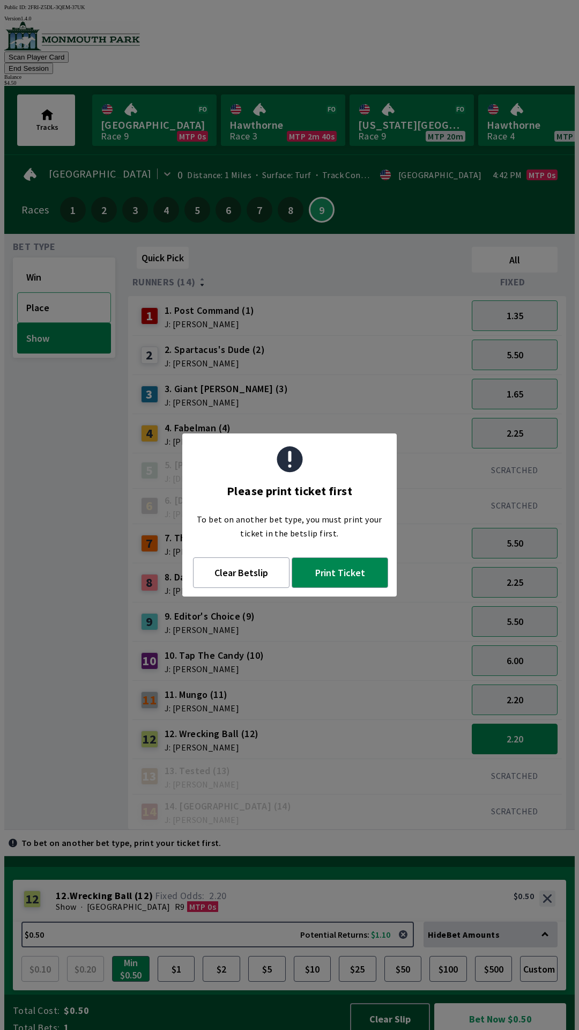 The height and width of the screenshot is (1030, 579). What do you see at coordinates (241, 572) in the screenshot?
I see `button: Clear Betslip` at bounding box center [241, 572].